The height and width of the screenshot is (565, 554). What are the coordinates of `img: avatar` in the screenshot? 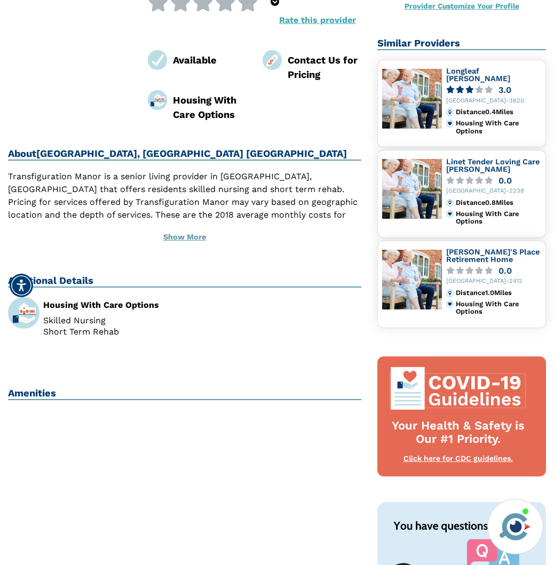 It's located at (515, 527).